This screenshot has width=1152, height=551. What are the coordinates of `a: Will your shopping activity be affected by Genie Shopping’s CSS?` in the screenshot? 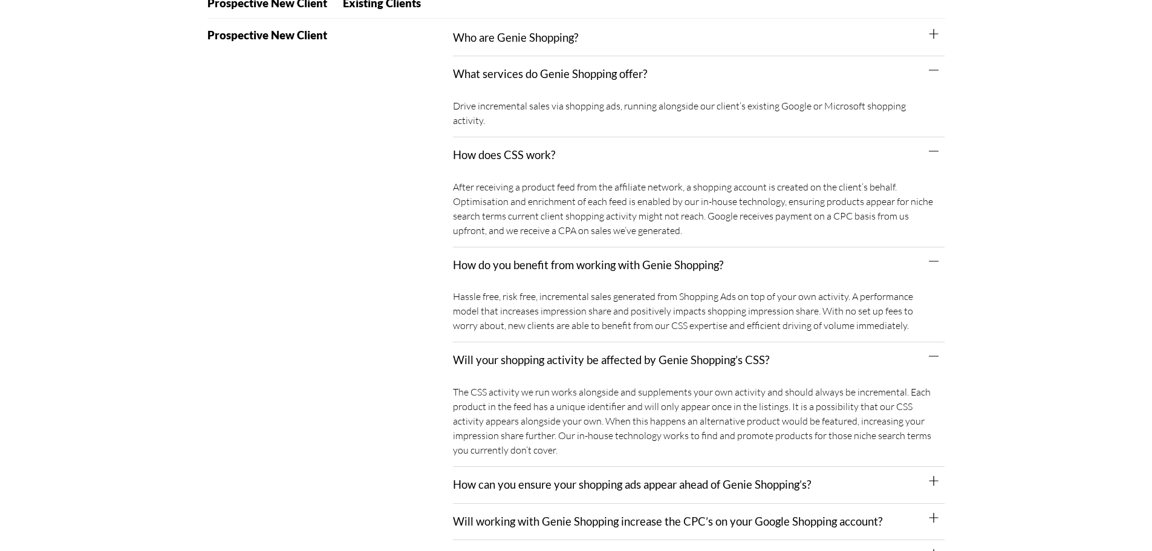 It's located at (611, 360).